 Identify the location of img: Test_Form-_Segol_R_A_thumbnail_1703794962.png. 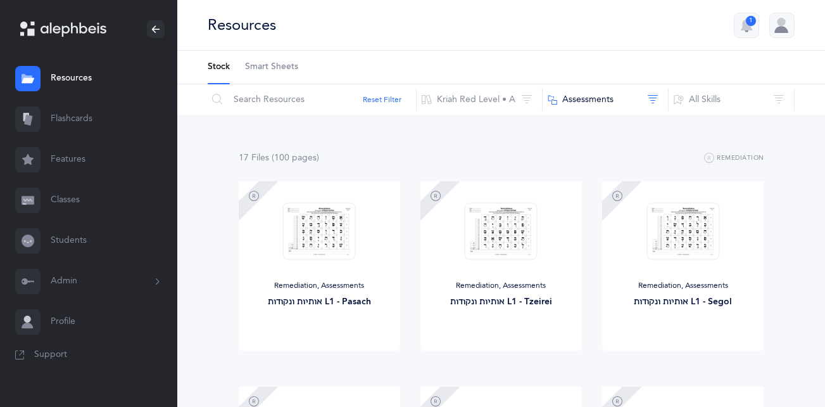
(683, 231).